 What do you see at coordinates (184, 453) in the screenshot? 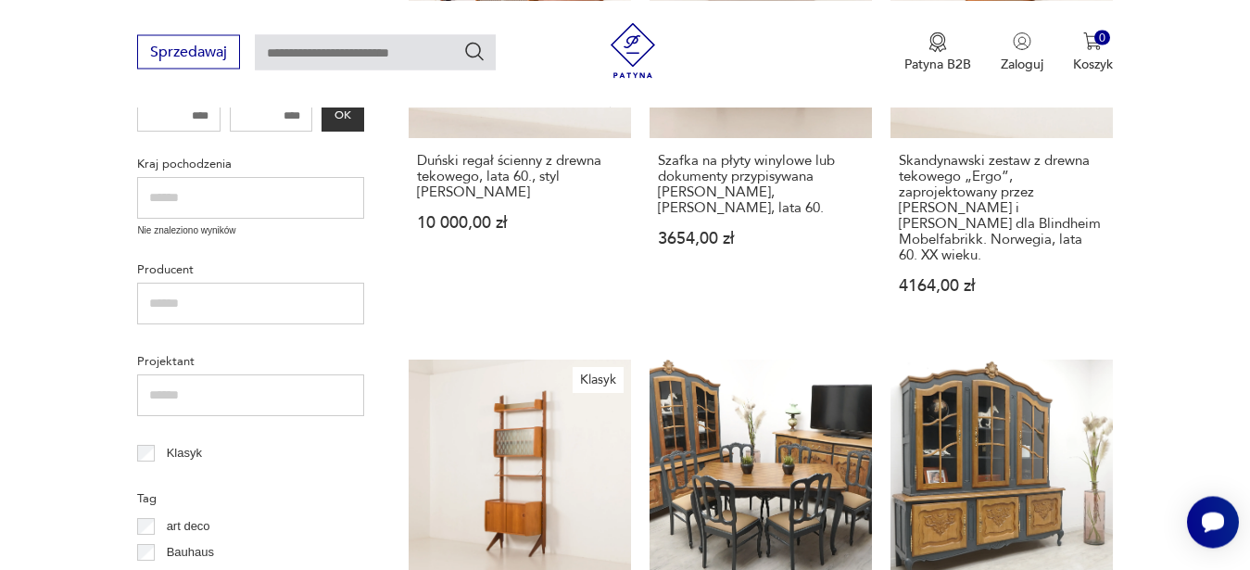
I see `p: Klasyk` at bounding box center [184, 453].